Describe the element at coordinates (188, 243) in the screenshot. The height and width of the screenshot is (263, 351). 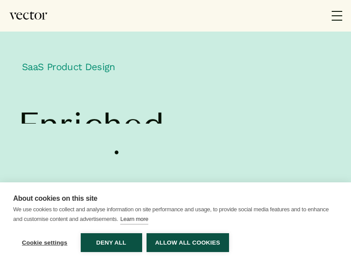
I see `button: Allow all cookies` at that location.